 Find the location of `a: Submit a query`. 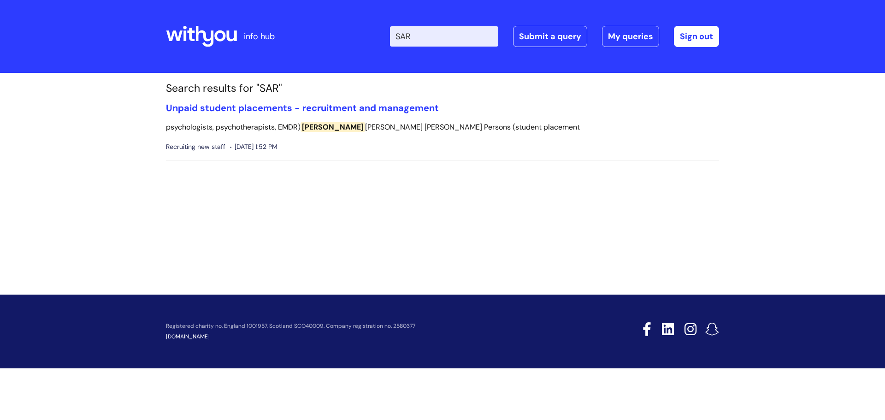

a: Submit a query is located at coordinates (550, 36).